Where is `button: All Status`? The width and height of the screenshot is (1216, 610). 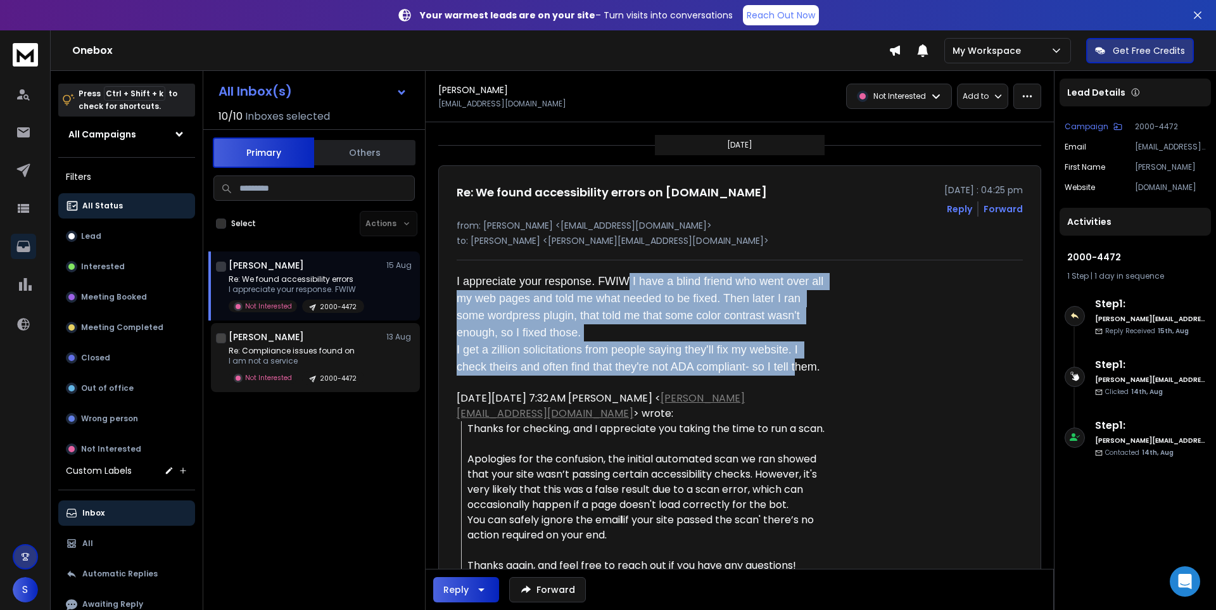
button: All Status is located at coordinates (127, 206).